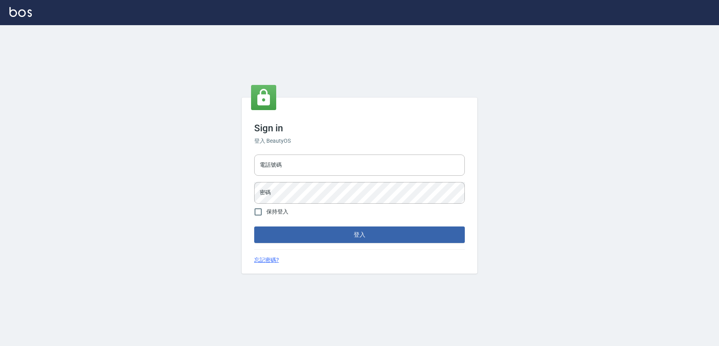  I want to click on h6: 登入 BeautyOS, so click(360, 141).